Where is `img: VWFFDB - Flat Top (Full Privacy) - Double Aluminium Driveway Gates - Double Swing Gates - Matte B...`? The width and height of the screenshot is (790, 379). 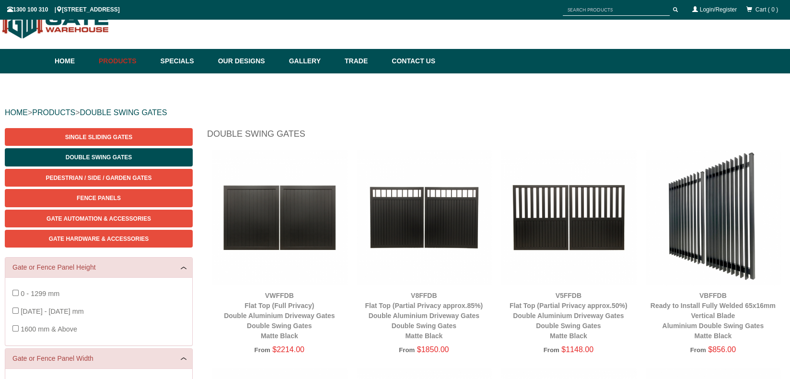 img: VWFFDB - Flat Top (Full Privacy) - Double Aluminium Driveway Gates - Double Swing Gates - Matte B... is located at coordinates (279, 217).